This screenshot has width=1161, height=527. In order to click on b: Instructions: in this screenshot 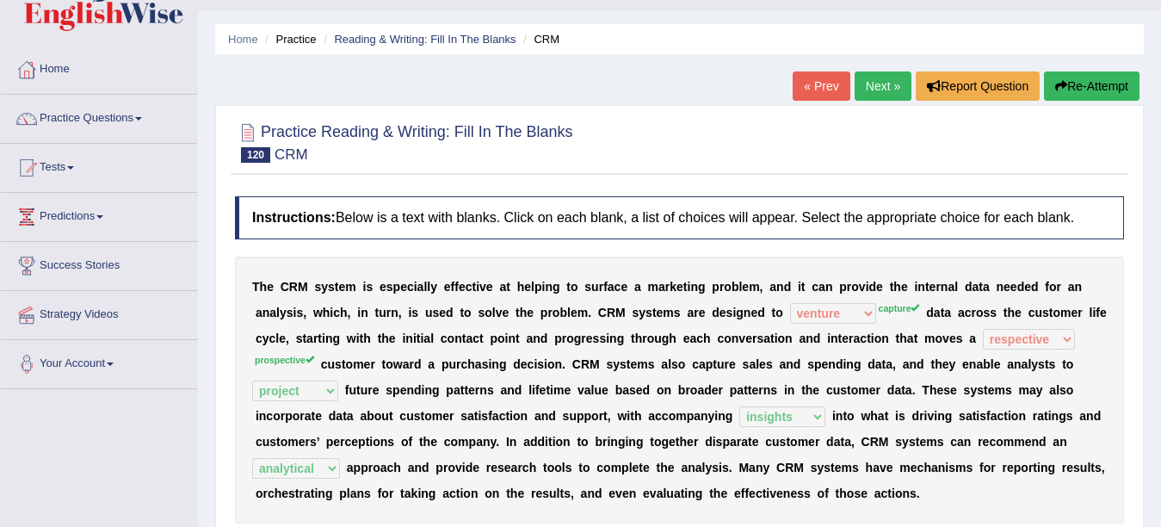, I will do `click(293, 217)`.